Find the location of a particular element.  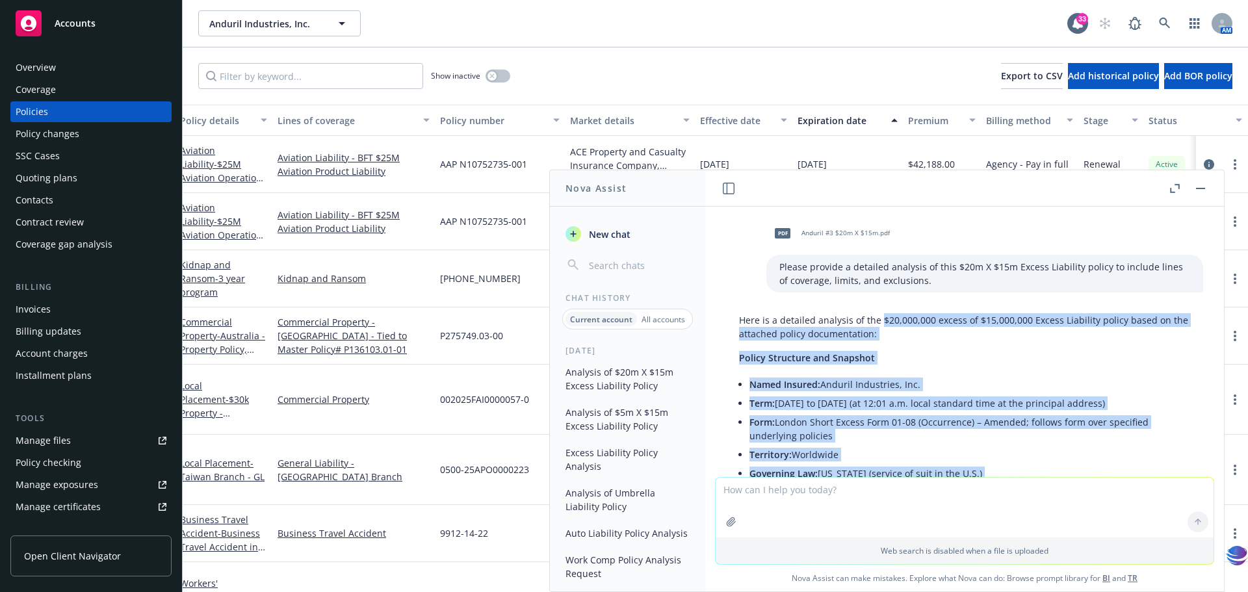

div: Expiration date is located at coordinates (840, 120).